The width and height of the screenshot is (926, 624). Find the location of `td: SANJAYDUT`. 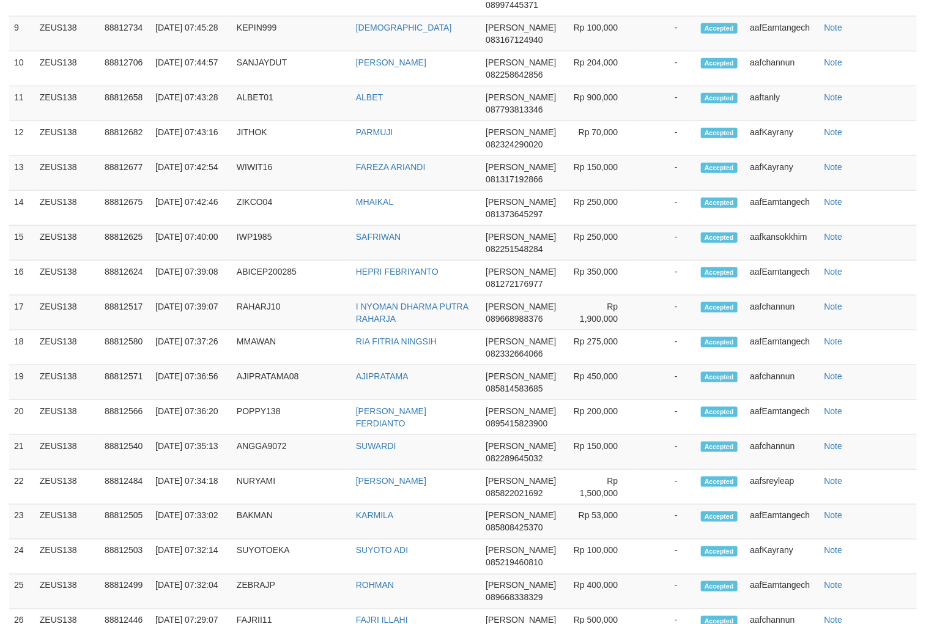

td: SANJAYDUT is located at coordinates (291, 69).